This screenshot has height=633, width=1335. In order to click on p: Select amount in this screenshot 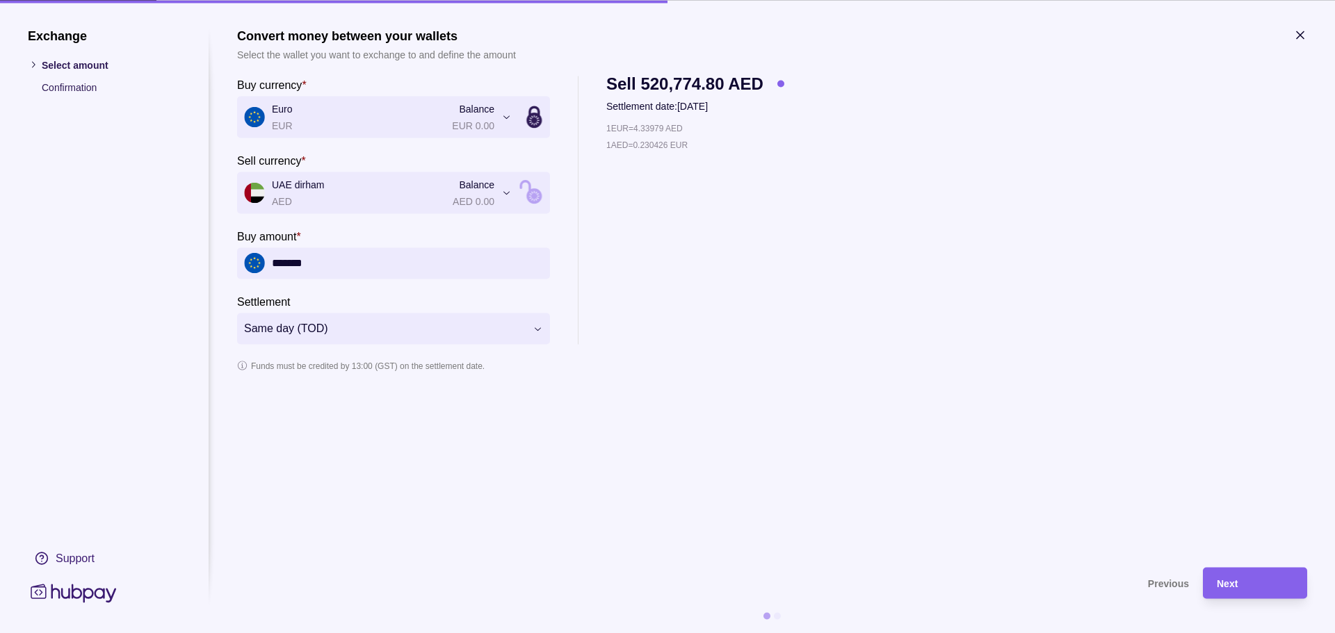, I will do `click(111, 65)`.